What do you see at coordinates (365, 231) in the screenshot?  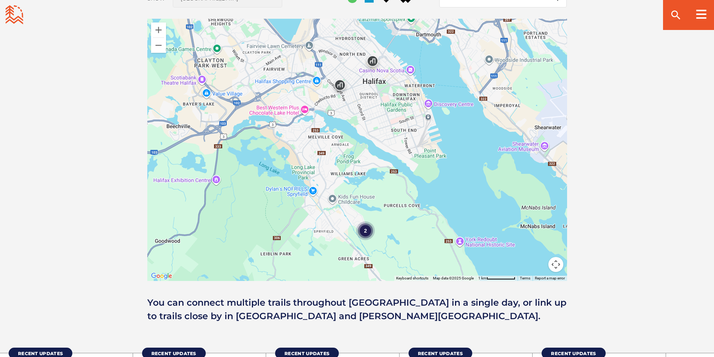 I see `div: 2` at bounding box center [365, 231].